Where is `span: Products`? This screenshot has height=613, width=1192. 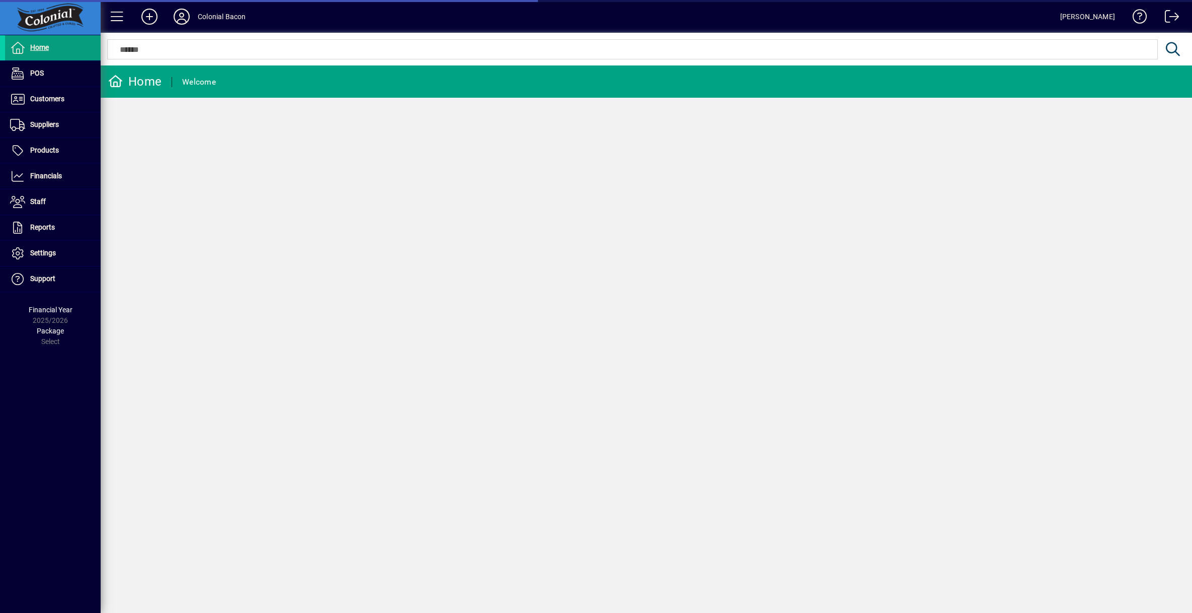
span: Products is located at coordinates (44, 150).